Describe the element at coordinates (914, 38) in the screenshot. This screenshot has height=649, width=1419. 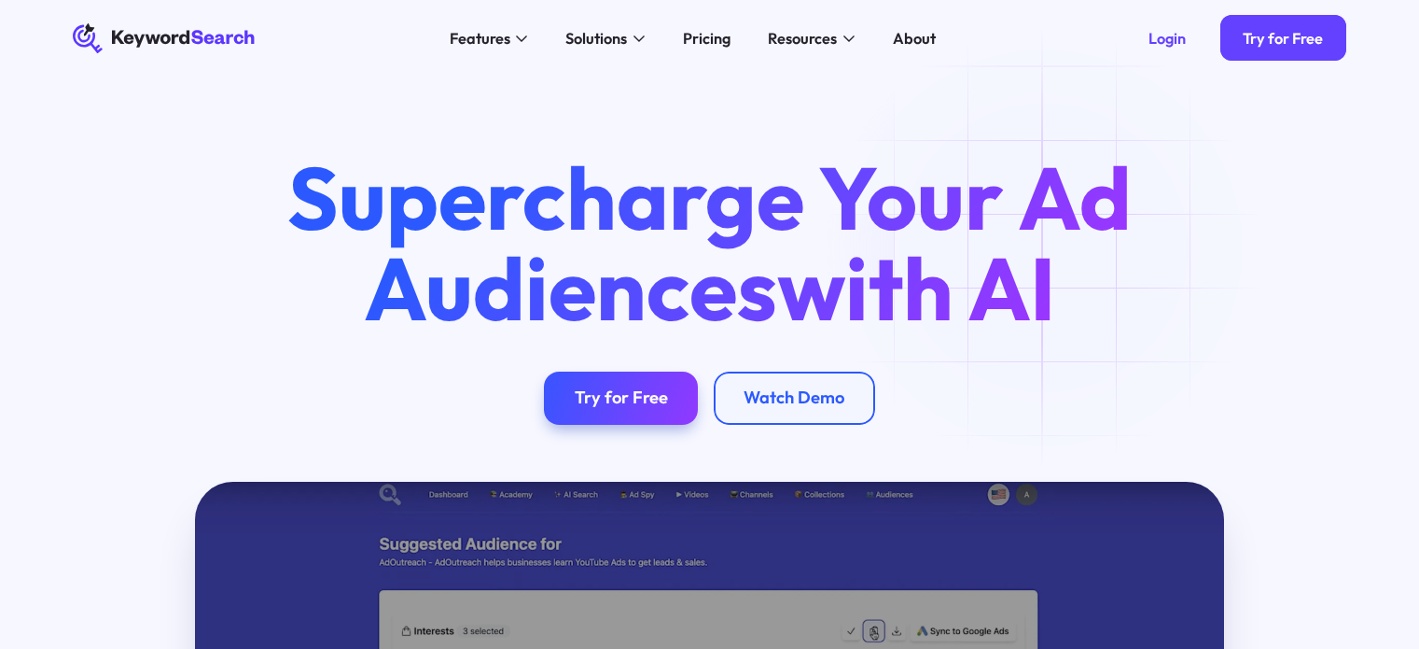
I see `a: About` at that location.